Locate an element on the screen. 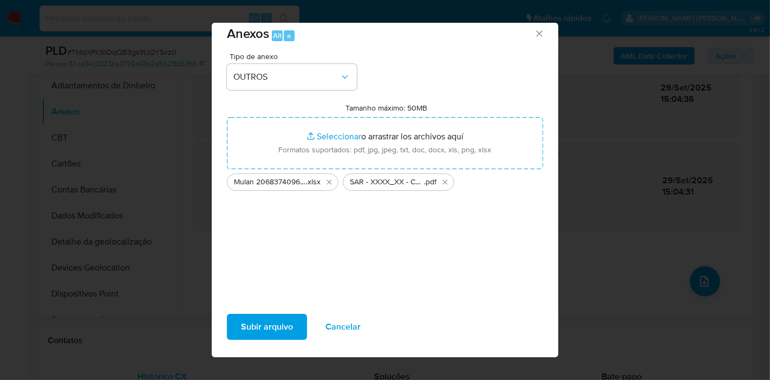 Image resolution: width=770 pixels, height=380 pixels. button: Cerrar is located at coordinates (539, 33).